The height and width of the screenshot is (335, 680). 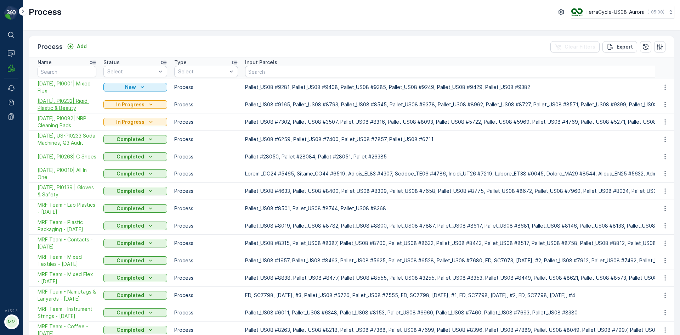 I want to click on button: Export, so click(x=620, y=47).